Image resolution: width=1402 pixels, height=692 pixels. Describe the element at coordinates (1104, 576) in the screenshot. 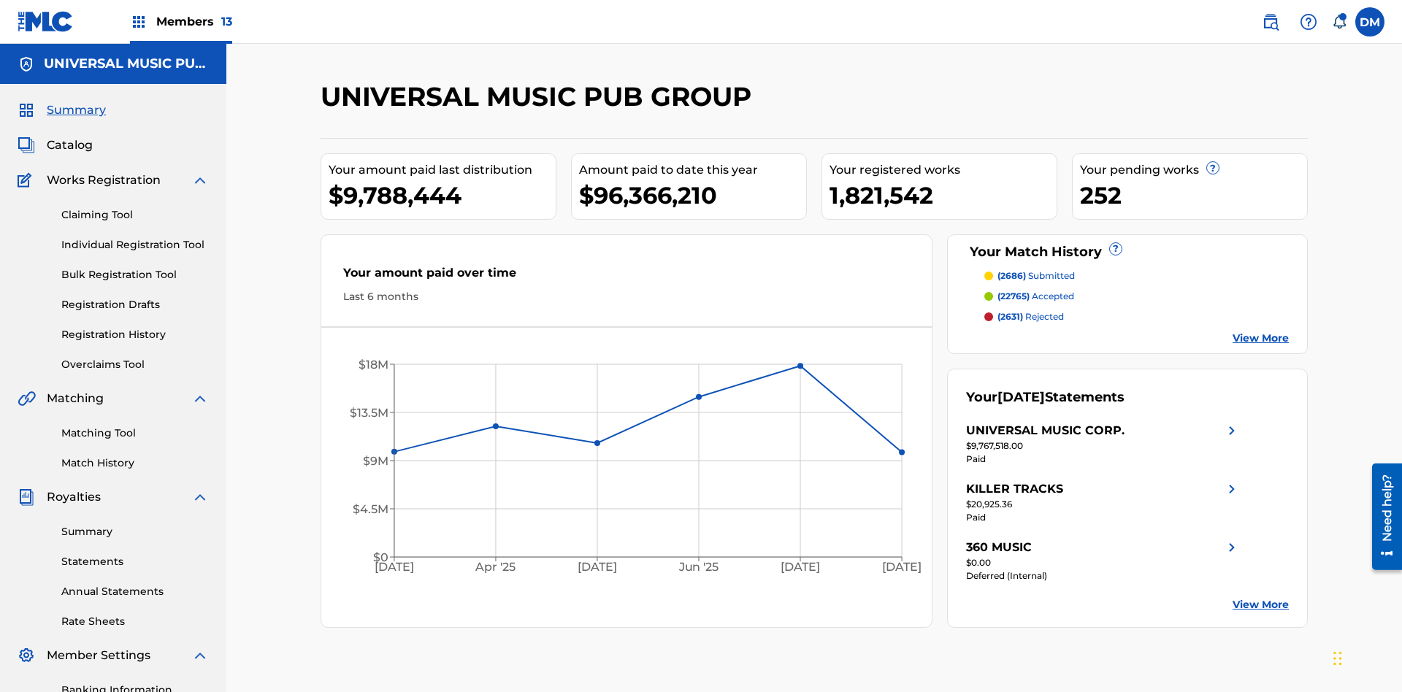

I see `div: Deferred (Internal)` at that location.